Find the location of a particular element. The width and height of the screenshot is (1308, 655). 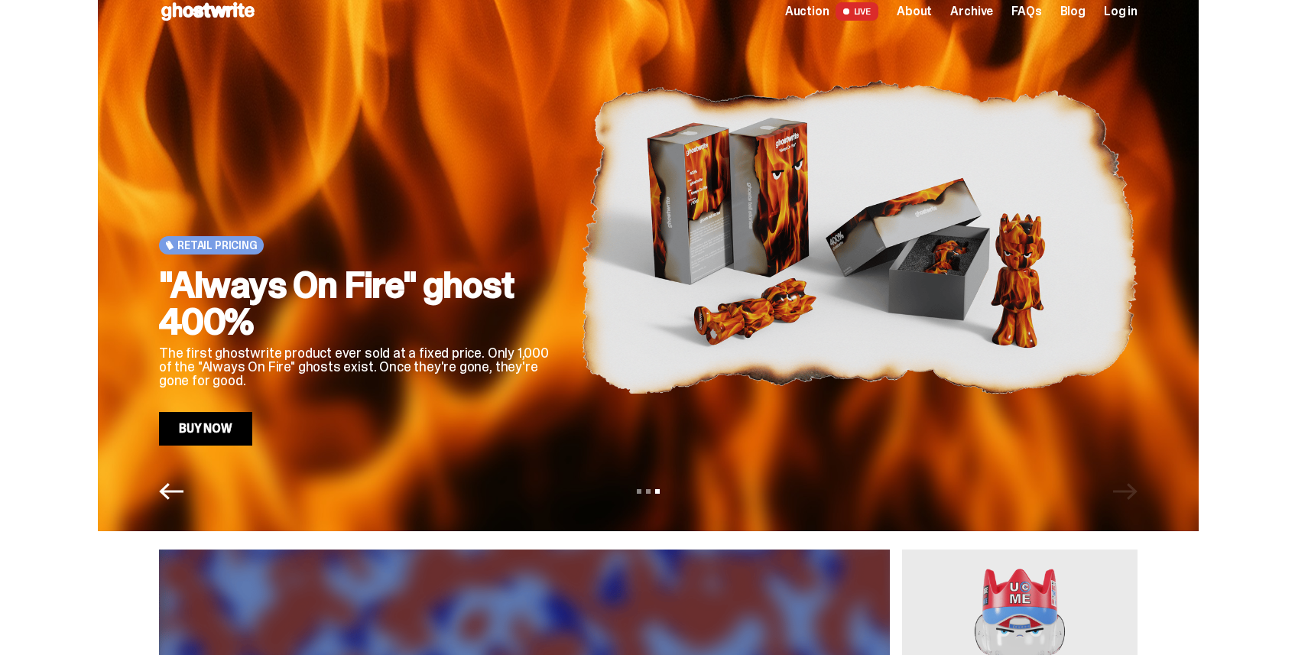

span: Retail Pricing is located at coordinates (217, 245).